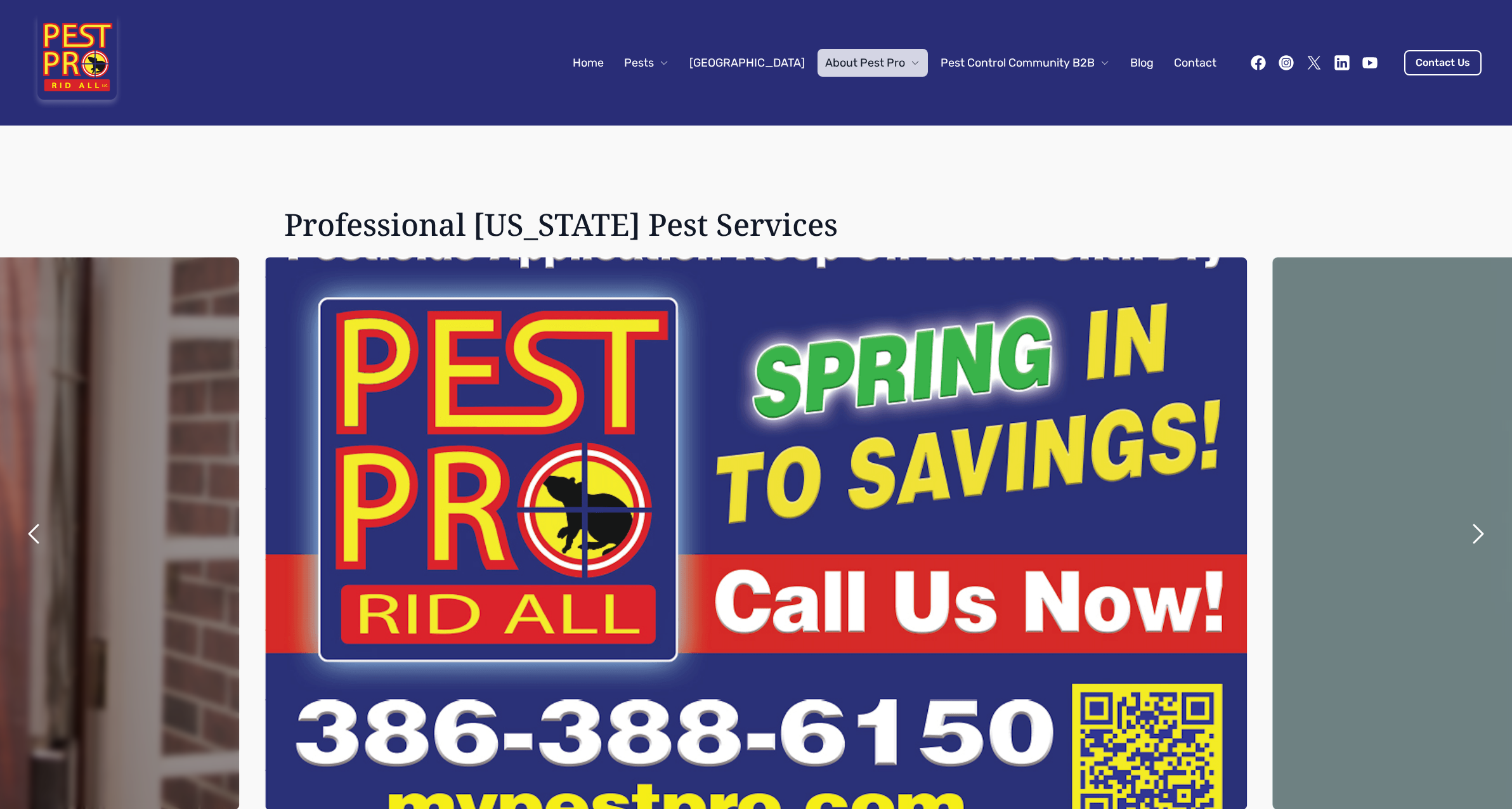 This screenshot has height=809, width=1512. What do you see at coordinates (1025, 63) in the screenshot?
I see `button: Pest Control Community B2B` at bounding box center [1025, 63].